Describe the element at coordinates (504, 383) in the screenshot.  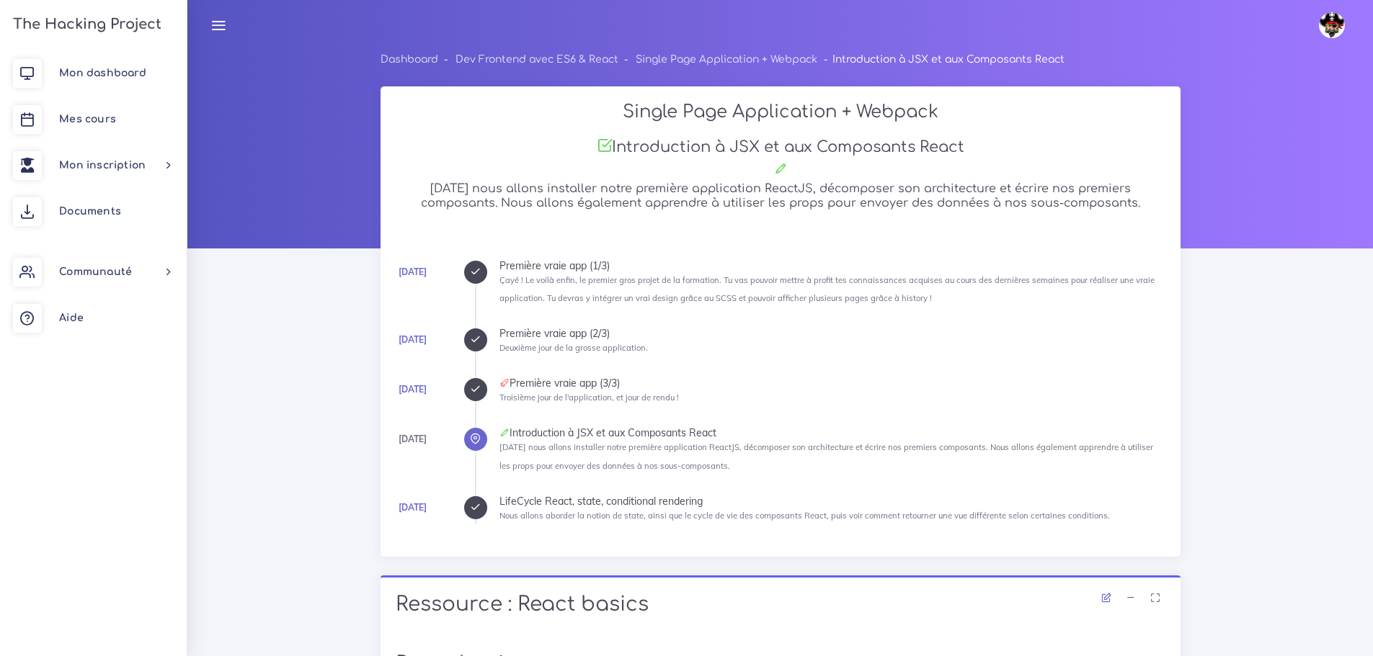
I see `i: Projet à rendre ce jour-là` at that location.